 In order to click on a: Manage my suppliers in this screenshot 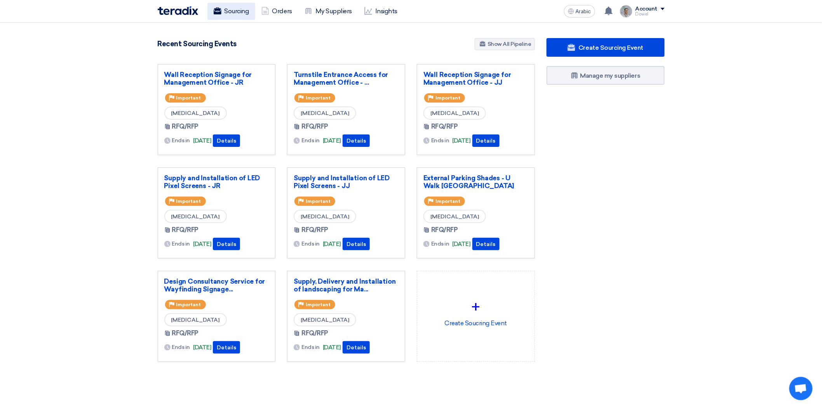, I will do `click(606, 75)`.